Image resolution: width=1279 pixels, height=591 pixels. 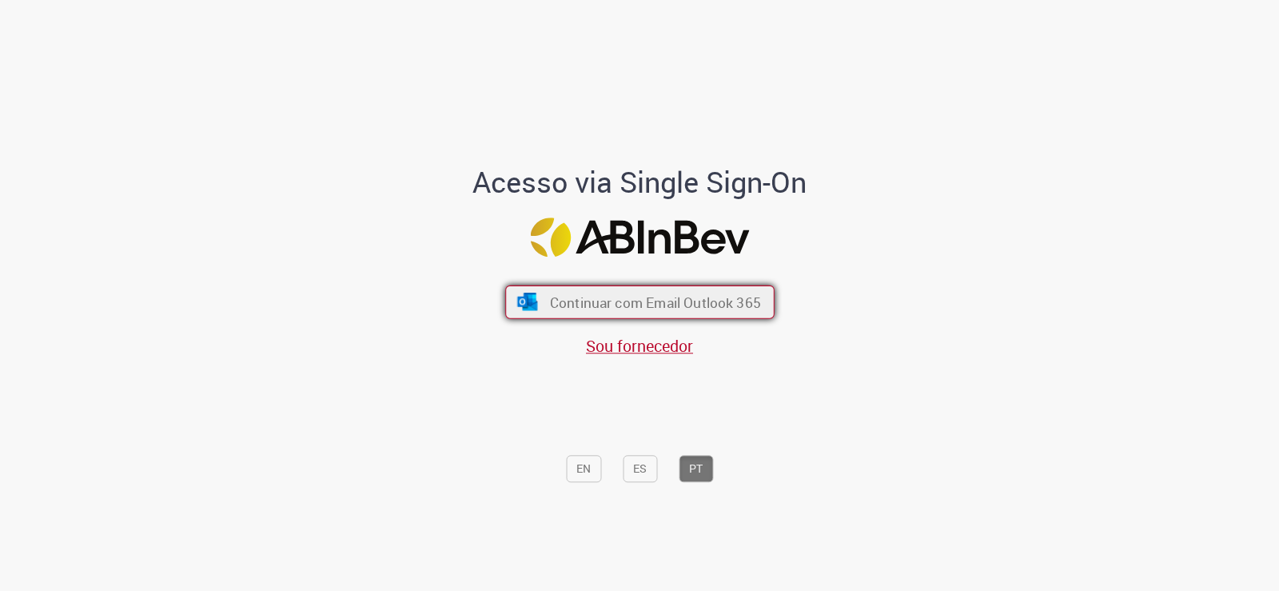 What do you see at coordinates (639, 237) in the screenshot?
I see `img: Logo ABInBev` at bounding box center [639, 237].